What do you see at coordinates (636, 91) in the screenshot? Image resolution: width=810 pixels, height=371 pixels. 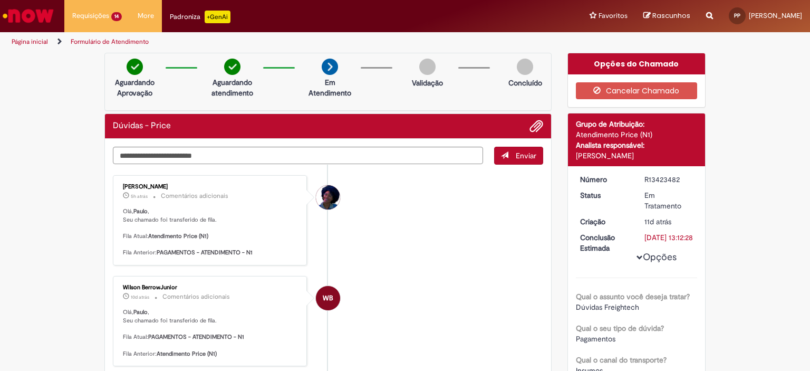 I see `button: Cancelar Chamado` at bounding box center [636, 91].